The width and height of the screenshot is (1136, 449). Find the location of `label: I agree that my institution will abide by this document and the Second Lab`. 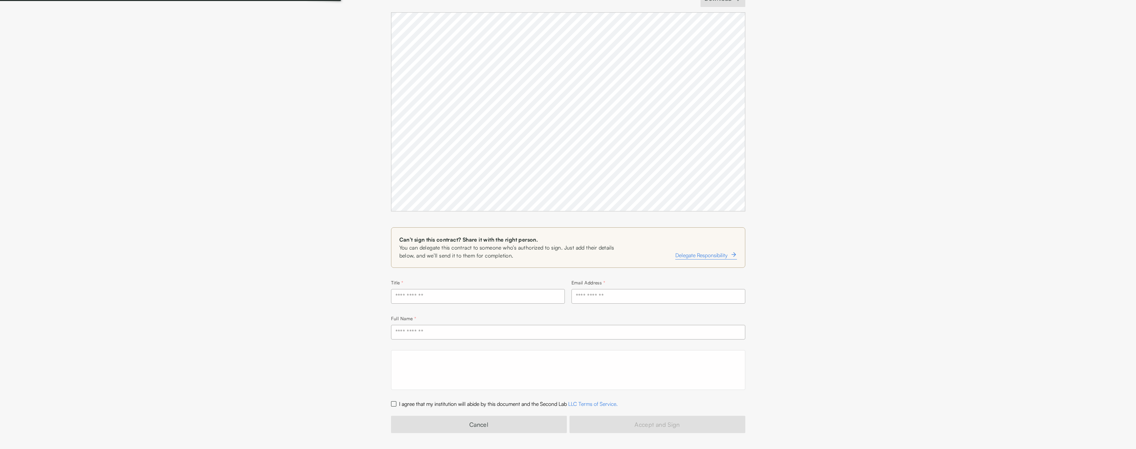

label: I agree that my institution will abide by this document and the Second Lab is located at coordinates (508, 404).